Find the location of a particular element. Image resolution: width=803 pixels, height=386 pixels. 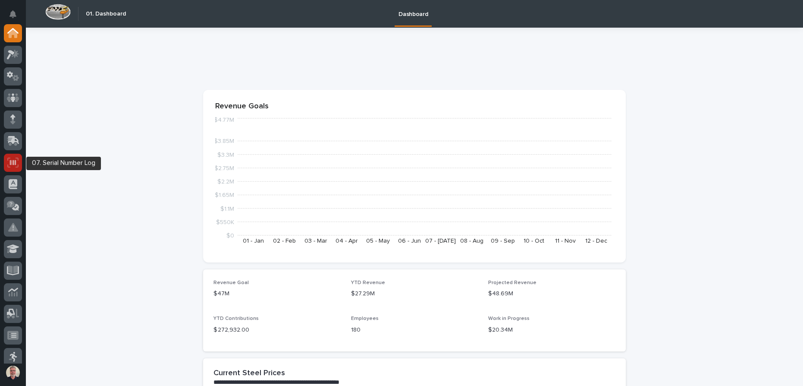

p: Revenue Goals is located at coordinates (414, 107).